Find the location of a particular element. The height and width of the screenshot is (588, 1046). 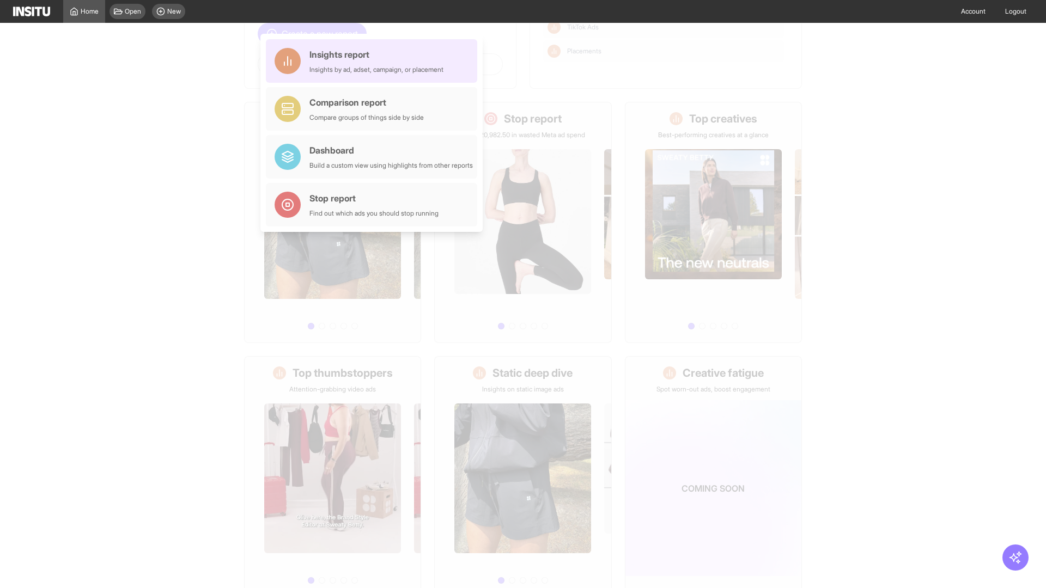

div: Find out which ads you should stop running is located at coordinates (374, 214).